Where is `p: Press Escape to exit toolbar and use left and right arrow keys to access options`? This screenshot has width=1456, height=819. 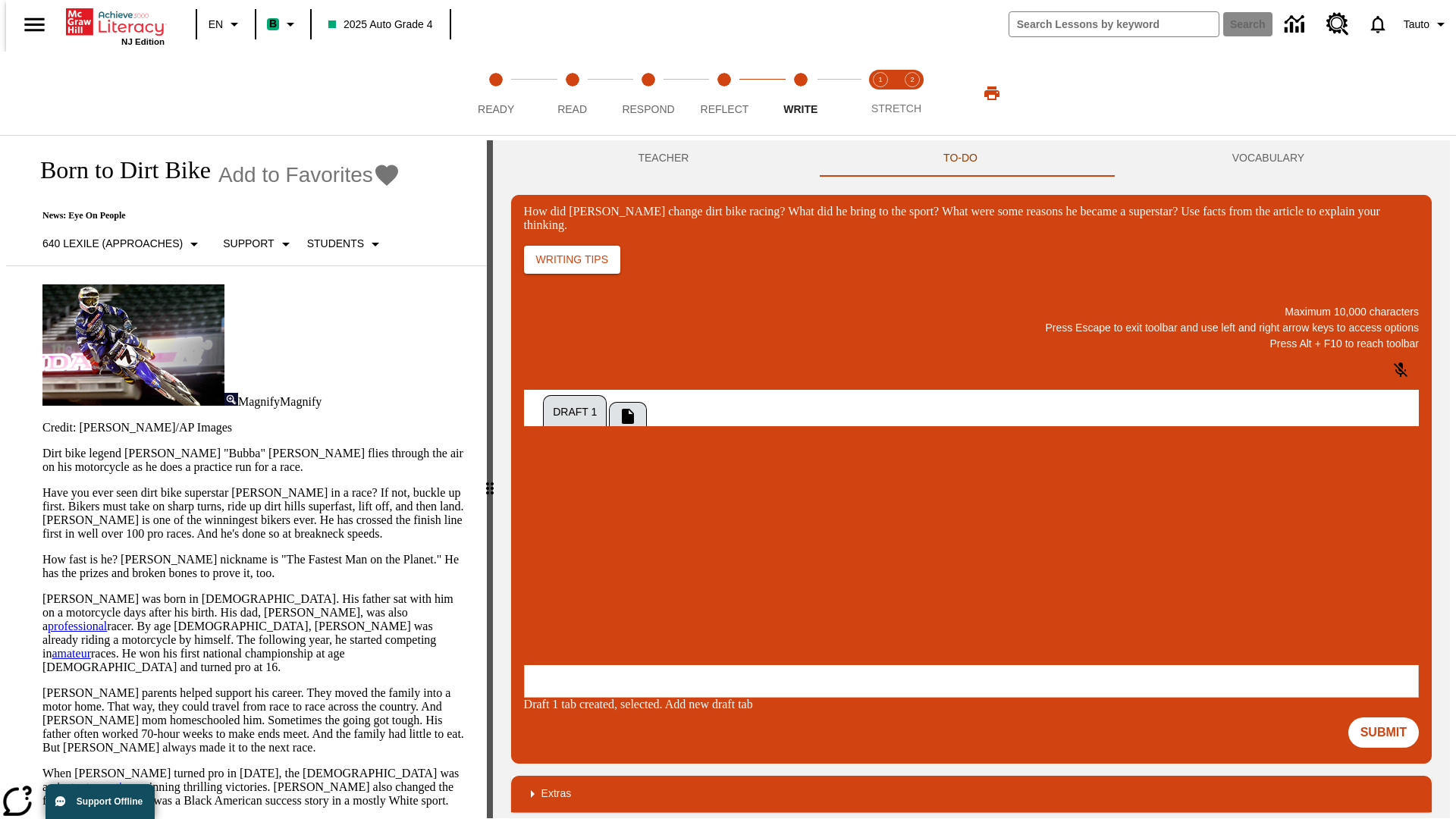 p: Press Escape to exit toolbar and use left and right arrow keys to access options is located at coordinates (971, 327).